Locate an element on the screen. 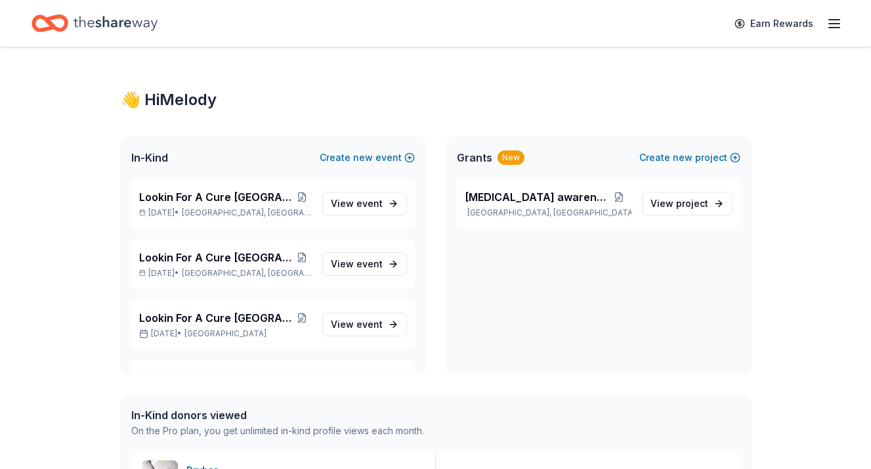 The image size is (871, 469). button: Createnewproject is located at coordinates (690, 158).